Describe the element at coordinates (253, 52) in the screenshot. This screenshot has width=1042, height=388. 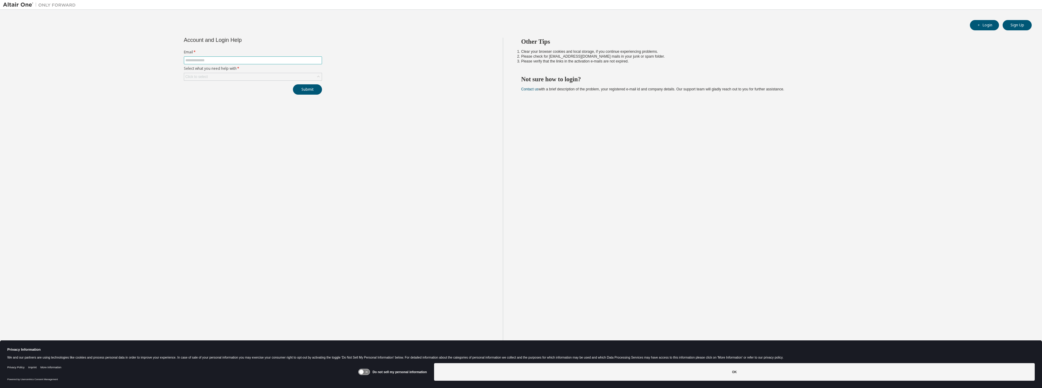
I see `label: Email` at that location.